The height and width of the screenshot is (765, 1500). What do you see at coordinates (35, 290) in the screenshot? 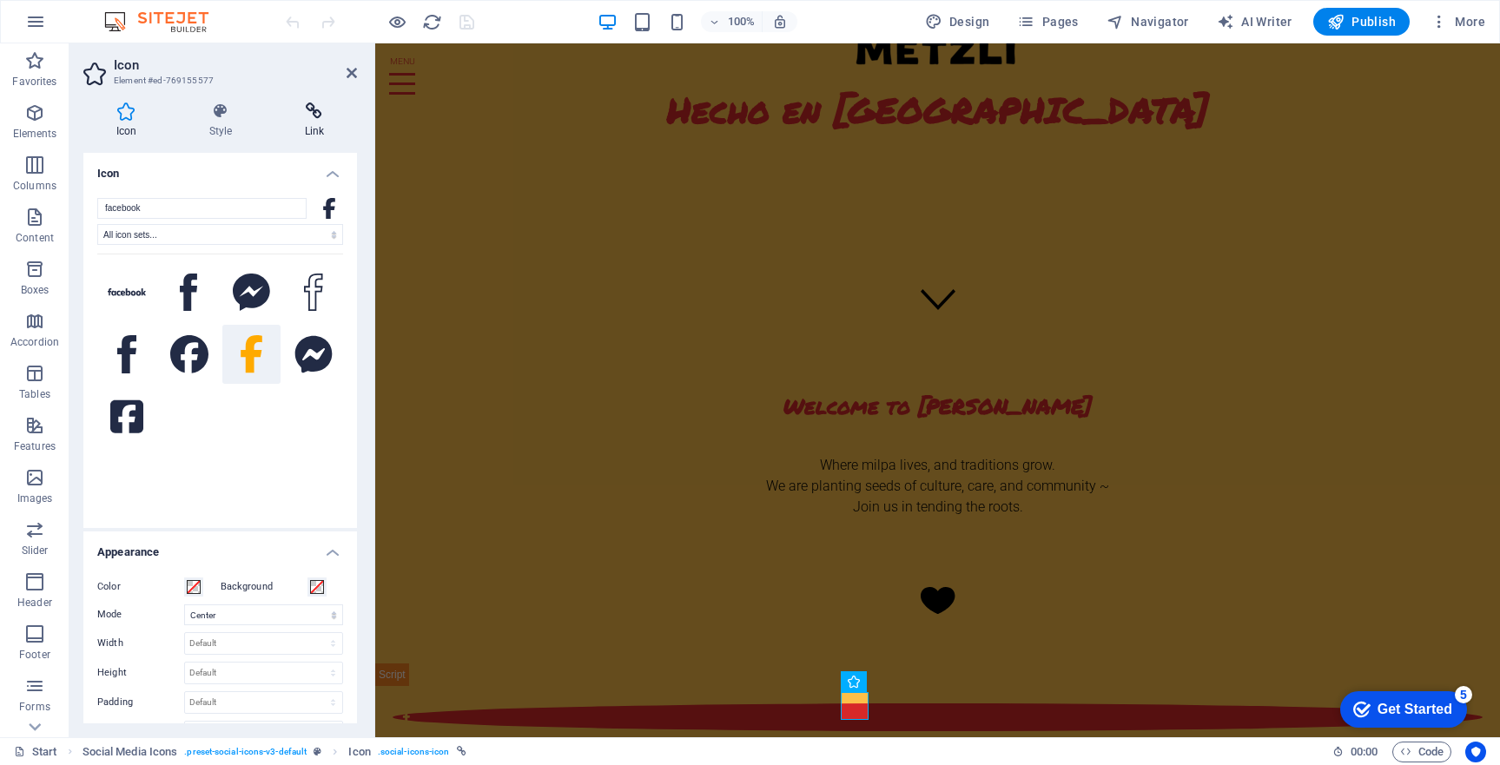
I see `p: Boxes` at bounding box center [35, 290].